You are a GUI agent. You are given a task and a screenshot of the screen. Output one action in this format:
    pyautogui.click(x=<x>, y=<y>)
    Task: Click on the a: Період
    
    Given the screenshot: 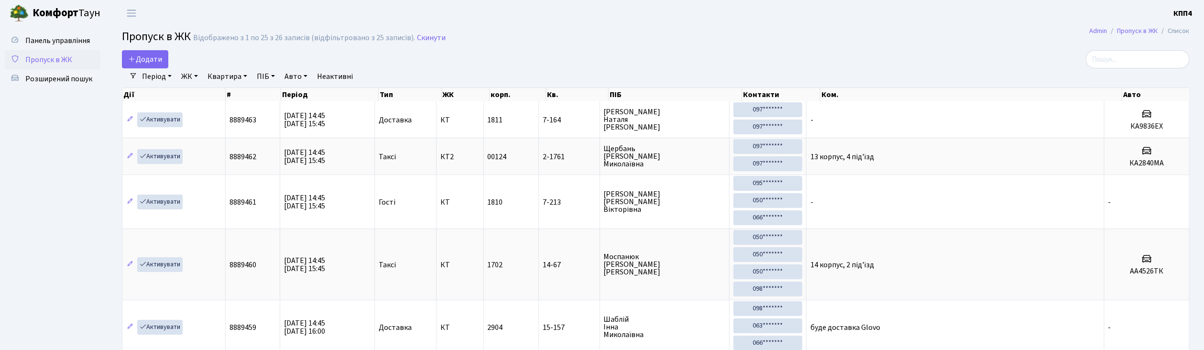 What is the action you would take?
    pyautogui.click(x=157, y=77)
    